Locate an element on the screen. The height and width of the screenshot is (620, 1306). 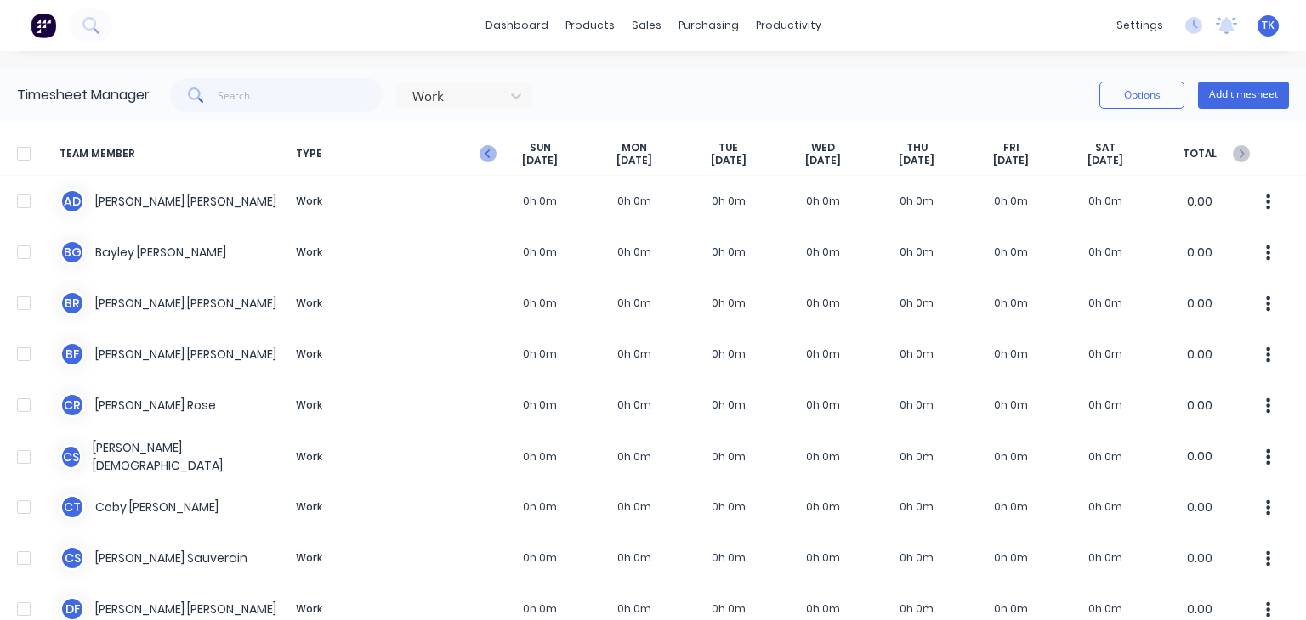
span: TOTAL is located at coordinates (1198, 154).